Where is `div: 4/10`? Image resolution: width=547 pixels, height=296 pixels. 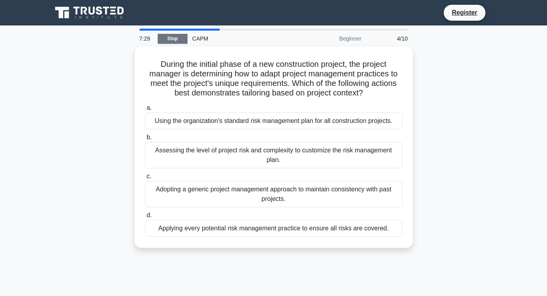 div: 4/10 is located at coordinates (389, 39).